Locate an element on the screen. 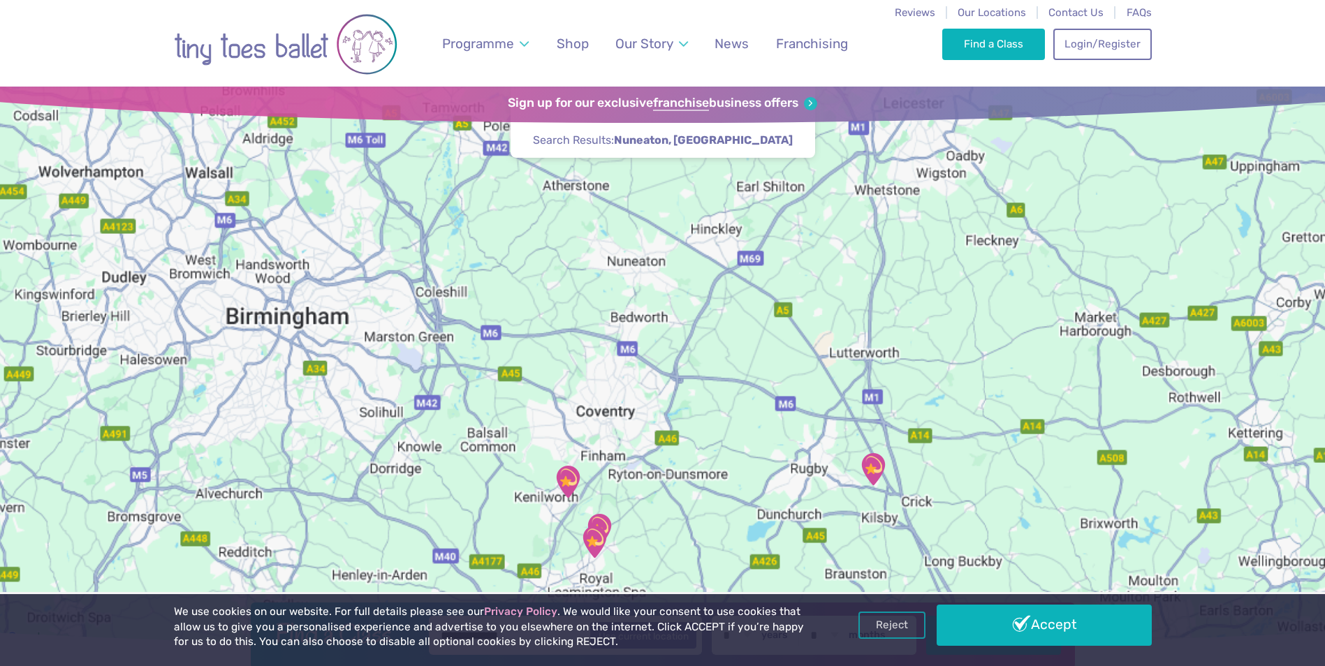  div: Telford Infant School is located at coordinates (599, 530).